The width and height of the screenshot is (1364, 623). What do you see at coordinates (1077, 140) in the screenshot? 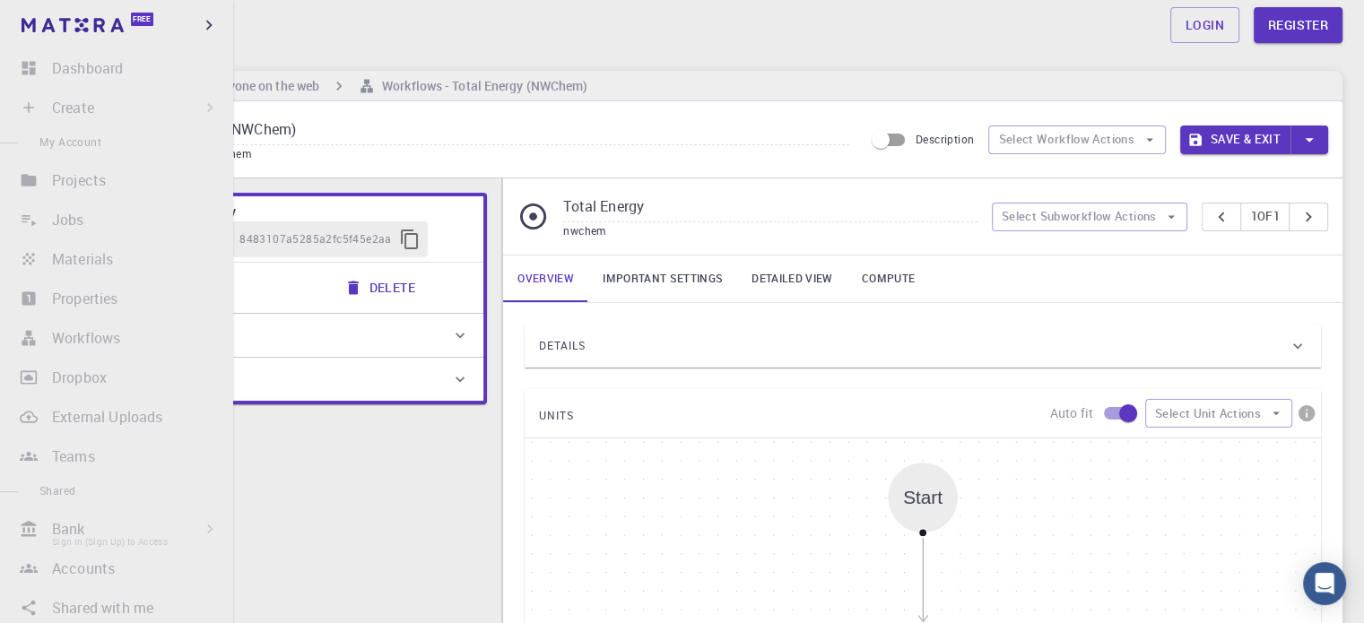
I see `button: Select Workflow Actions` at bounding box center [1077, 140].